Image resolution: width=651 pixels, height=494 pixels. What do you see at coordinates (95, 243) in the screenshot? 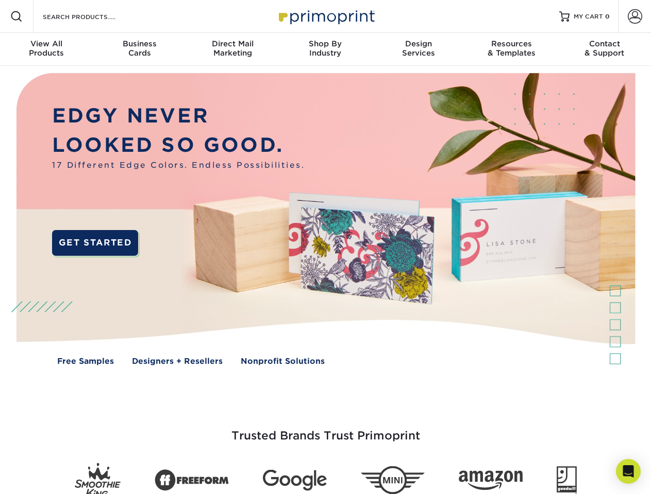
I see `a: GET STARTED` at bounding box center [95, 243].